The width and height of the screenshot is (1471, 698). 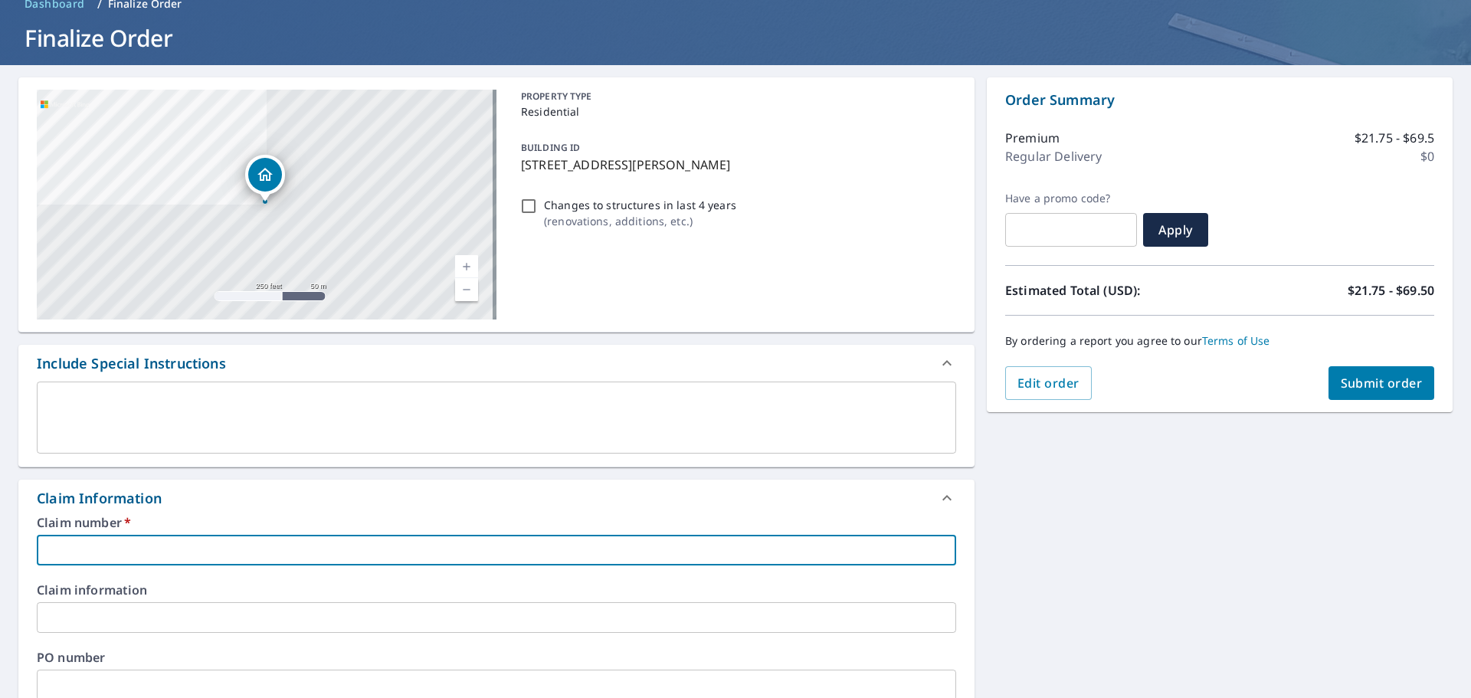 What do you see at coordinates (497, 590) in the screenshot?
I see `label: Claim information` at bounding box center [497, 590].